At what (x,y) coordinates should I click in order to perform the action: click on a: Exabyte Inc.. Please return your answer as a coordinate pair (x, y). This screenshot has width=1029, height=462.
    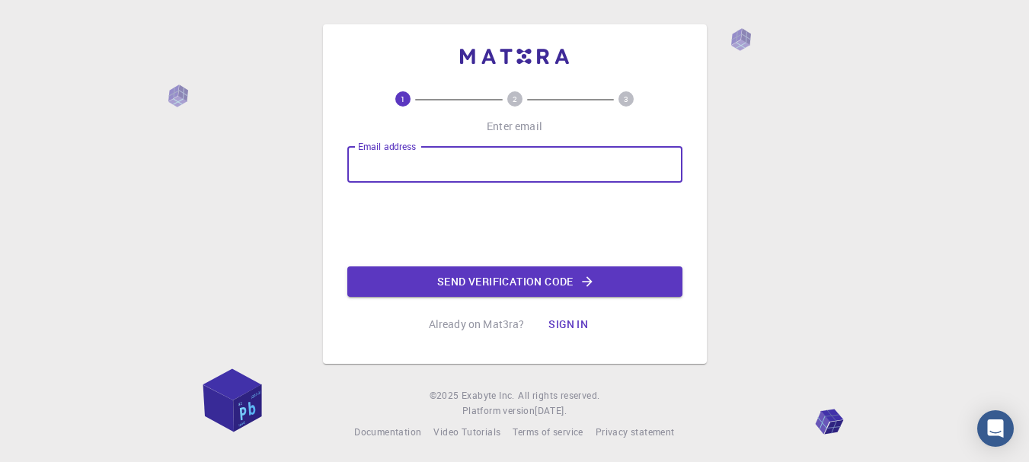
    Looking at the image, I should click on (488, 396).